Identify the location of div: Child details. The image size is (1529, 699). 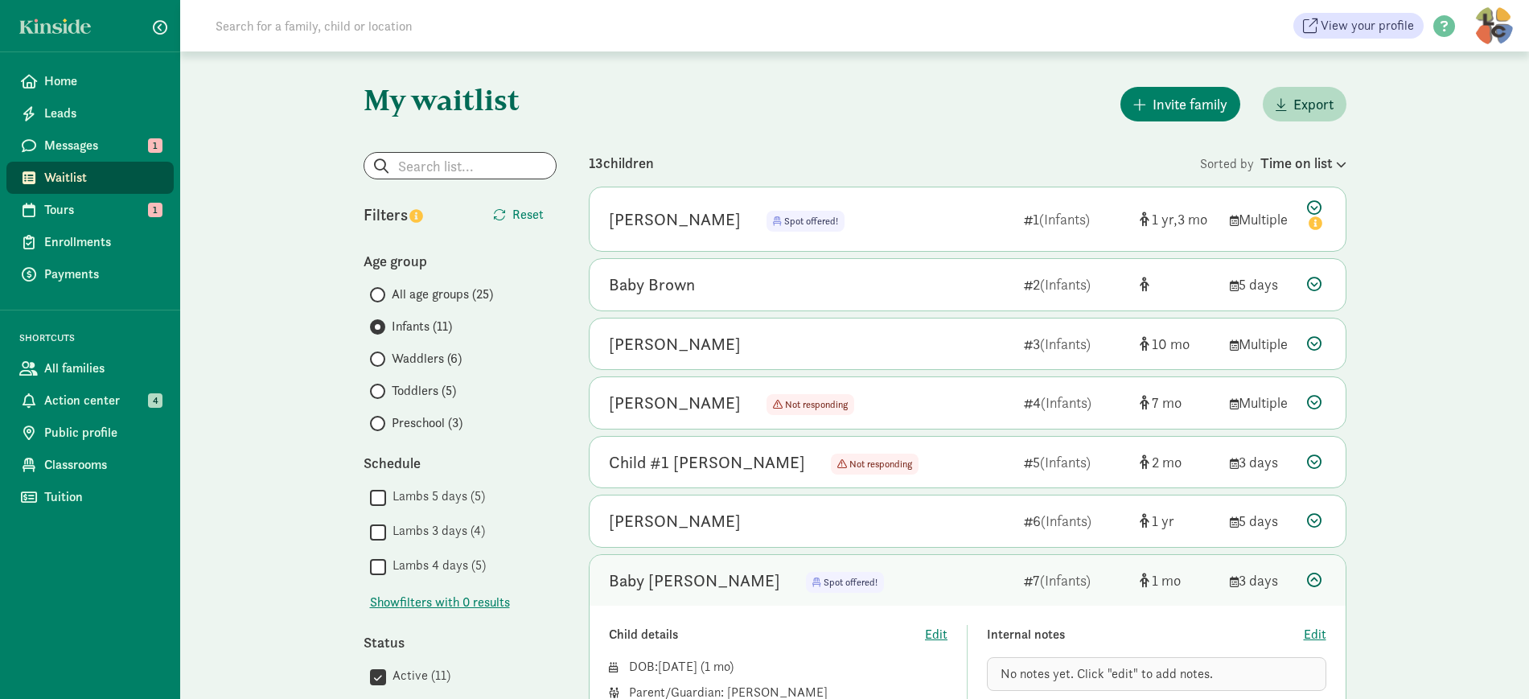
(767, 635).